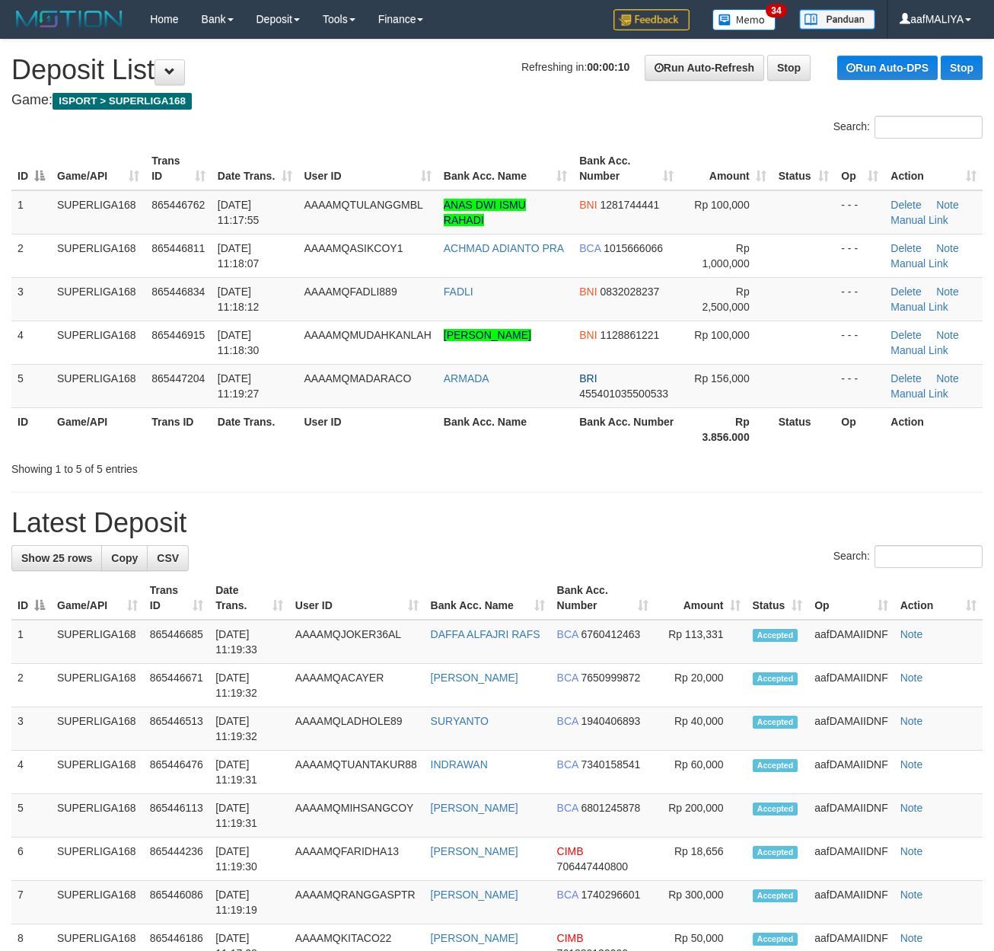 This screenshot has height=951, width=994. I want to click on td: 1, so click(31, 642).